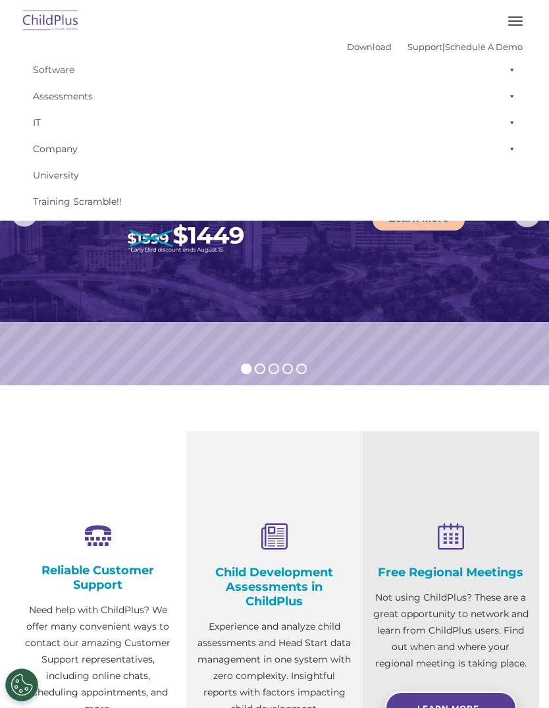 The image size is (549, 708). What do you see at coordinates (425, 47) in the screenshot?
I see `a: Support` at bounding box center [425, 47].